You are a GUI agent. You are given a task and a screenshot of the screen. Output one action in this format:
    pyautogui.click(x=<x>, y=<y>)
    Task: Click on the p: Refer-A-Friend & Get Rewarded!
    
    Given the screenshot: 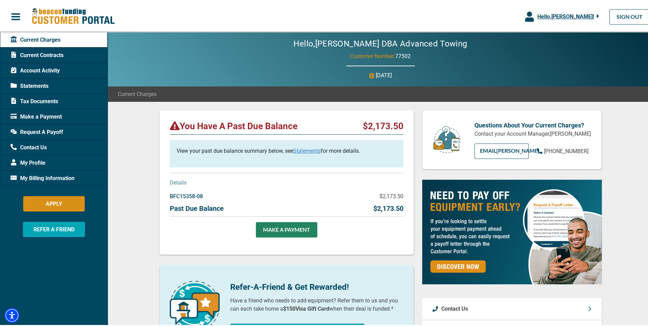 What is the action you would take?
    pyautogui.click(x=317, y=286)
    